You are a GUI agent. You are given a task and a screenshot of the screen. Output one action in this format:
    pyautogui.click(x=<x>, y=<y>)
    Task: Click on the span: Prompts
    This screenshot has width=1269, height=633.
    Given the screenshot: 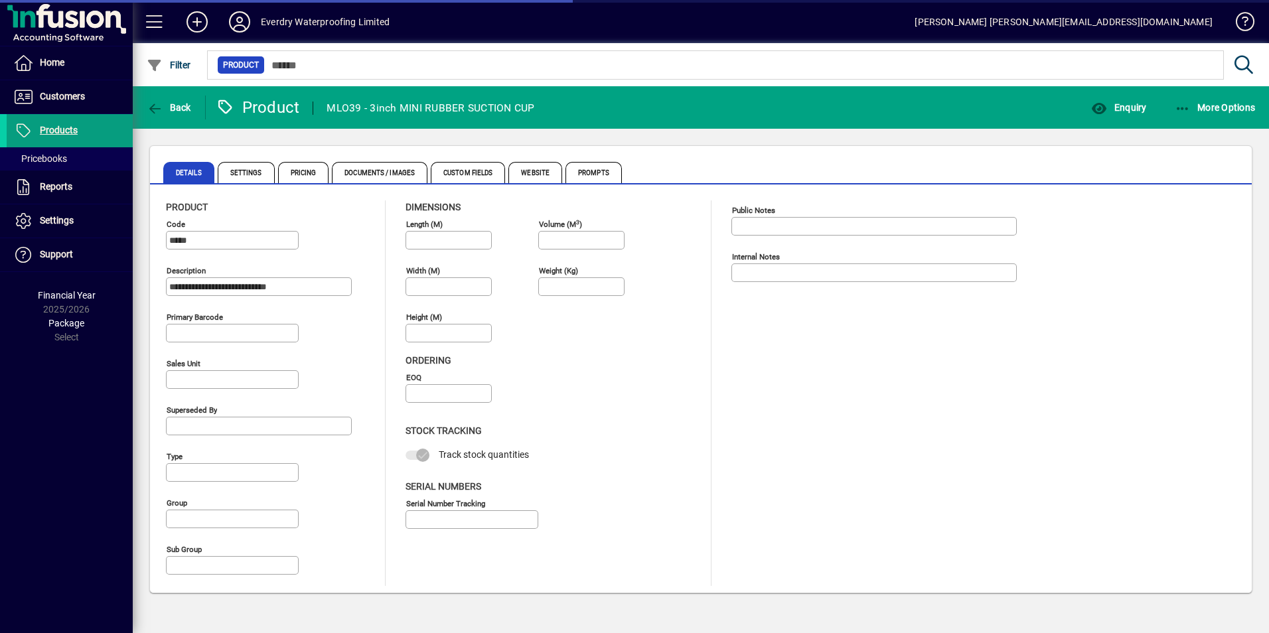 What is the action you would take?
    pyautogui.click(x=593, y=173)
    